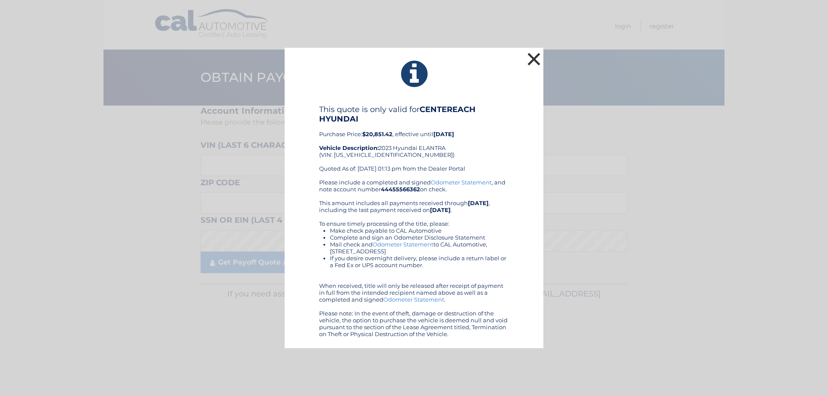 The image size is (828, 396). What do you see at coordinates (419, 231) in the screenshot?
I see `li: Make check payable to CAL Automotive` at bounding box center [419, 231].